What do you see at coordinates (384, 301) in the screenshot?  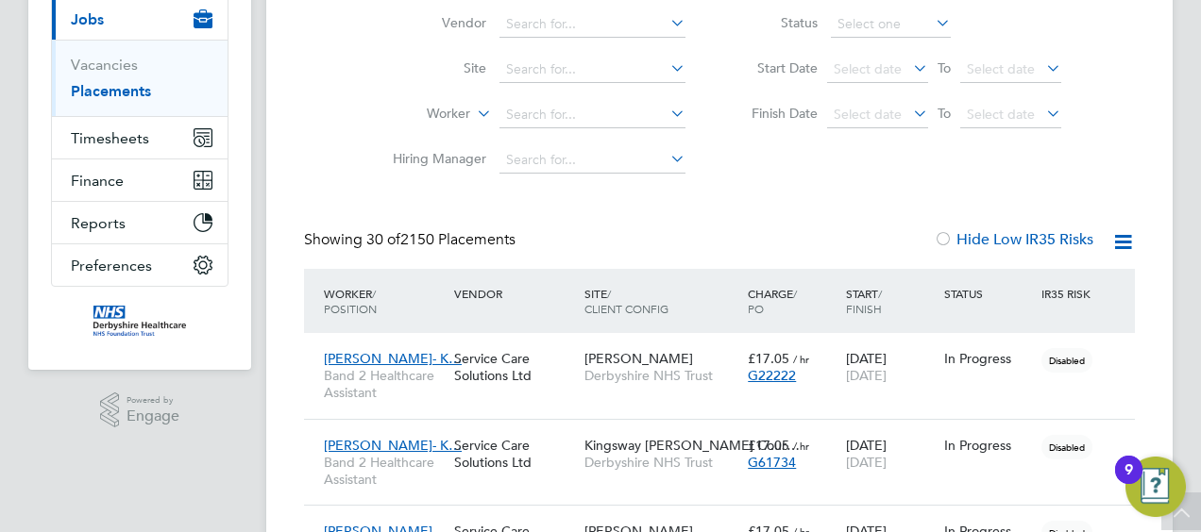 I see `div: Worker` at bounding box center [384, 301].